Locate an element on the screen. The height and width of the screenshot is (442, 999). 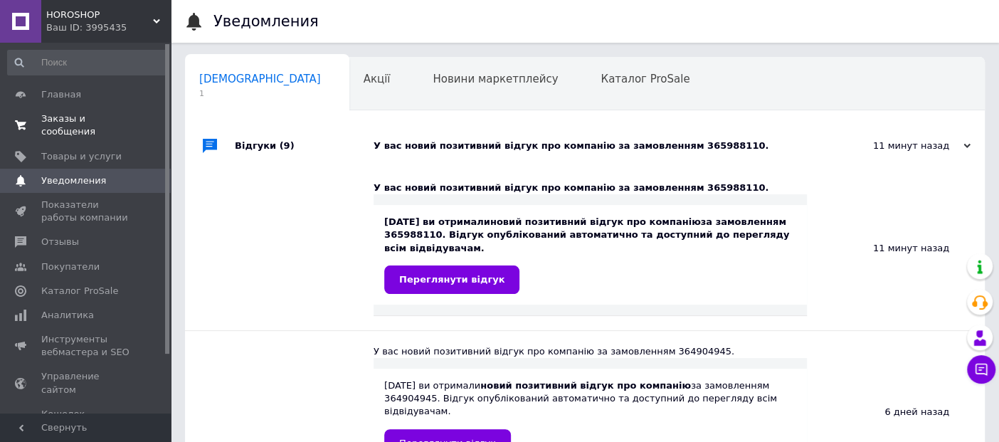
input: Поиск is located at coordinates (87, 63).